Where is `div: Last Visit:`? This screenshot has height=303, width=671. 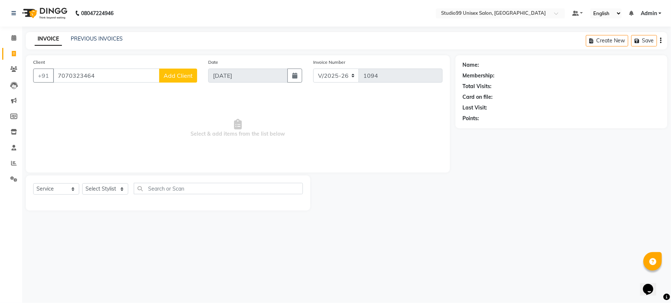
div: Last Visit: is located at coordinates (475, 108).